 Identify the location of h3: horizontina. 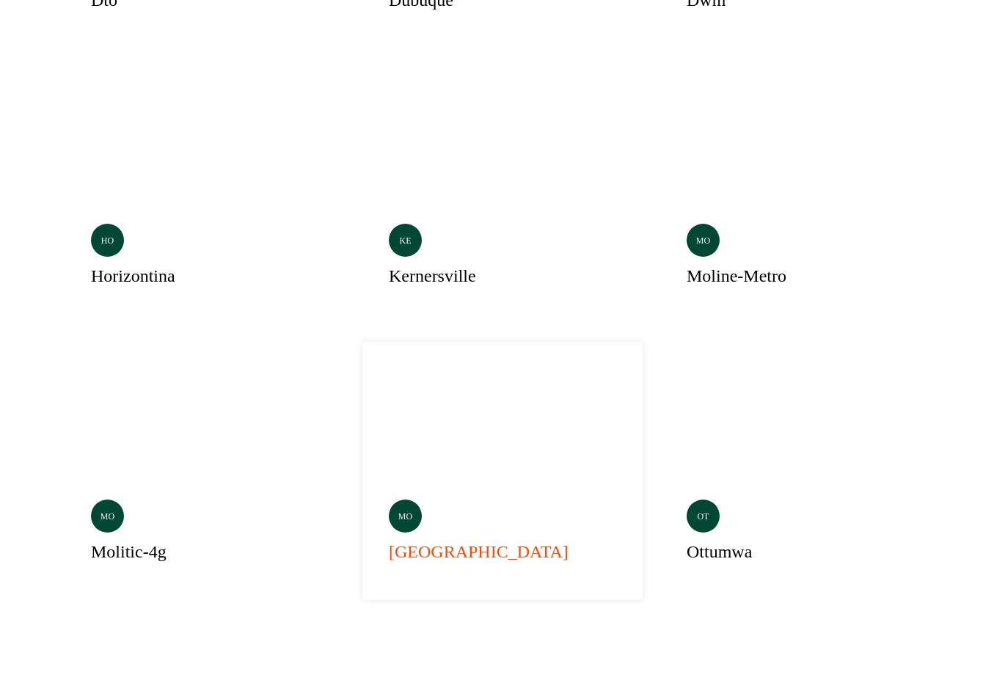
(133, 276).